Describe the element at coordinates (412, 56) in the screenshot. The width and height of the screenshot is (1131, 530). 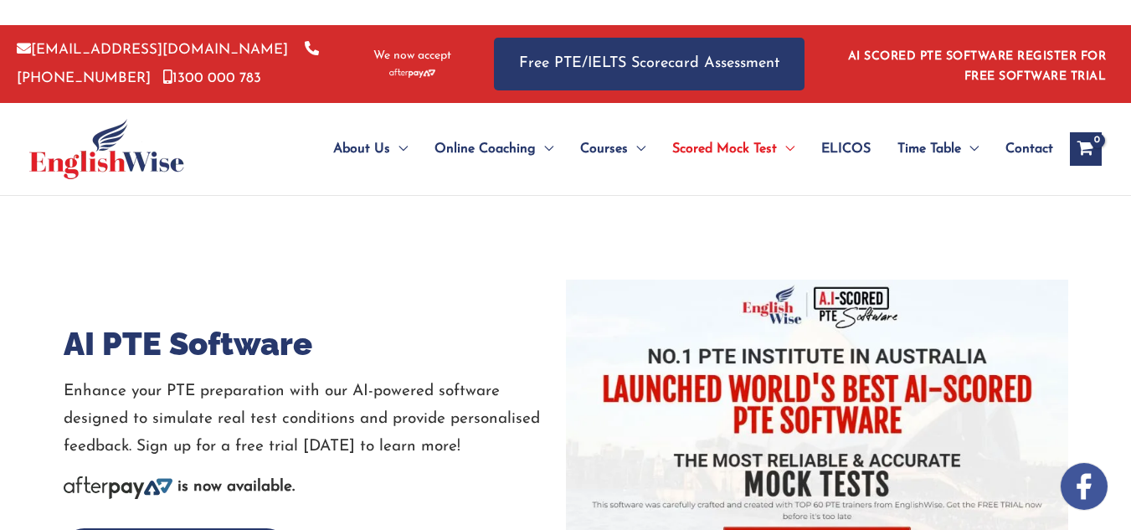
I see `span: We now accept` at that location.